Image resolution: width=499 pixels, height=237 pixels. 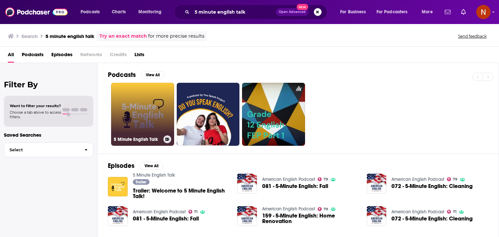 I want to click on a: EpisodesView All, so click(x=135, y=166).